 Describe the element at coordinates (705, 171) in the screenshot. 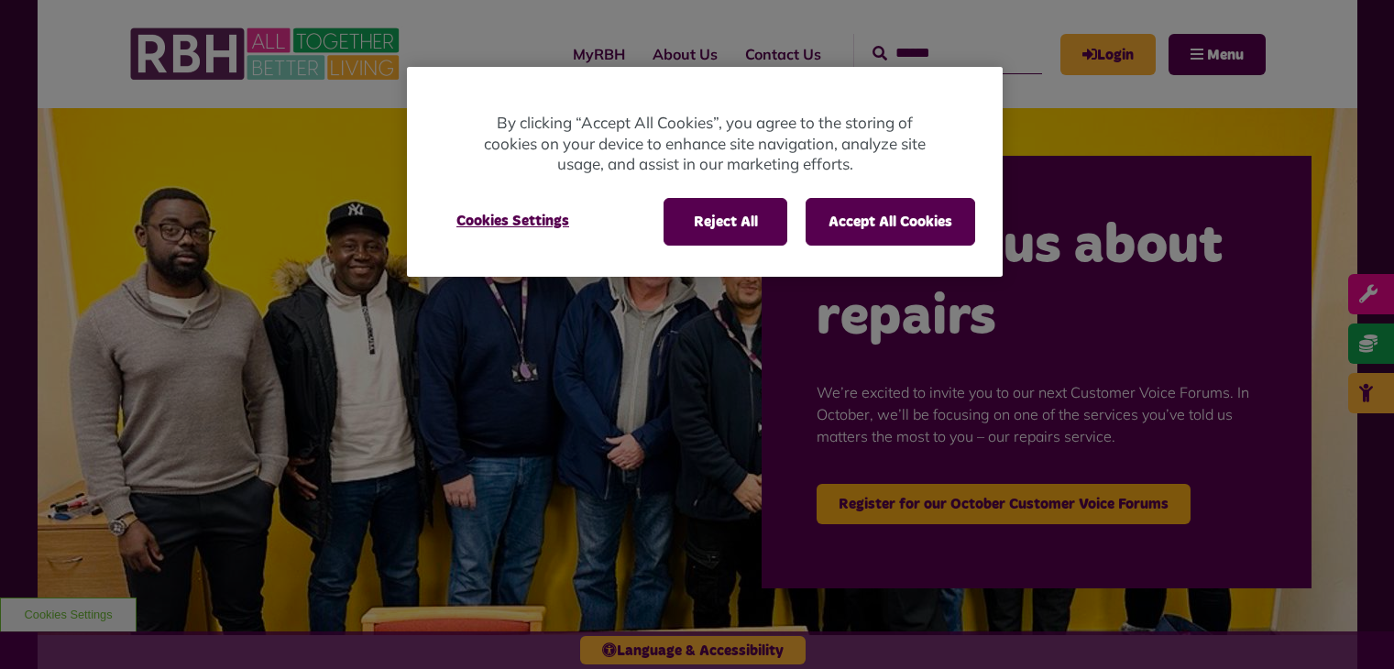

I see `div: Cookie banner` at that location.